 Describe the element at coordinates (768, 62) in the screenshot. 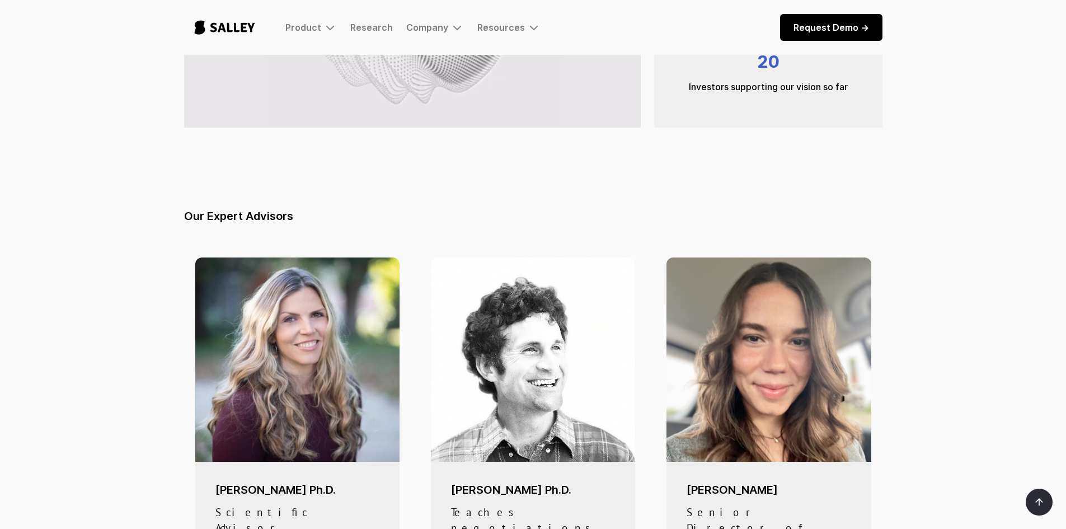

I see `div: 20` at that location.